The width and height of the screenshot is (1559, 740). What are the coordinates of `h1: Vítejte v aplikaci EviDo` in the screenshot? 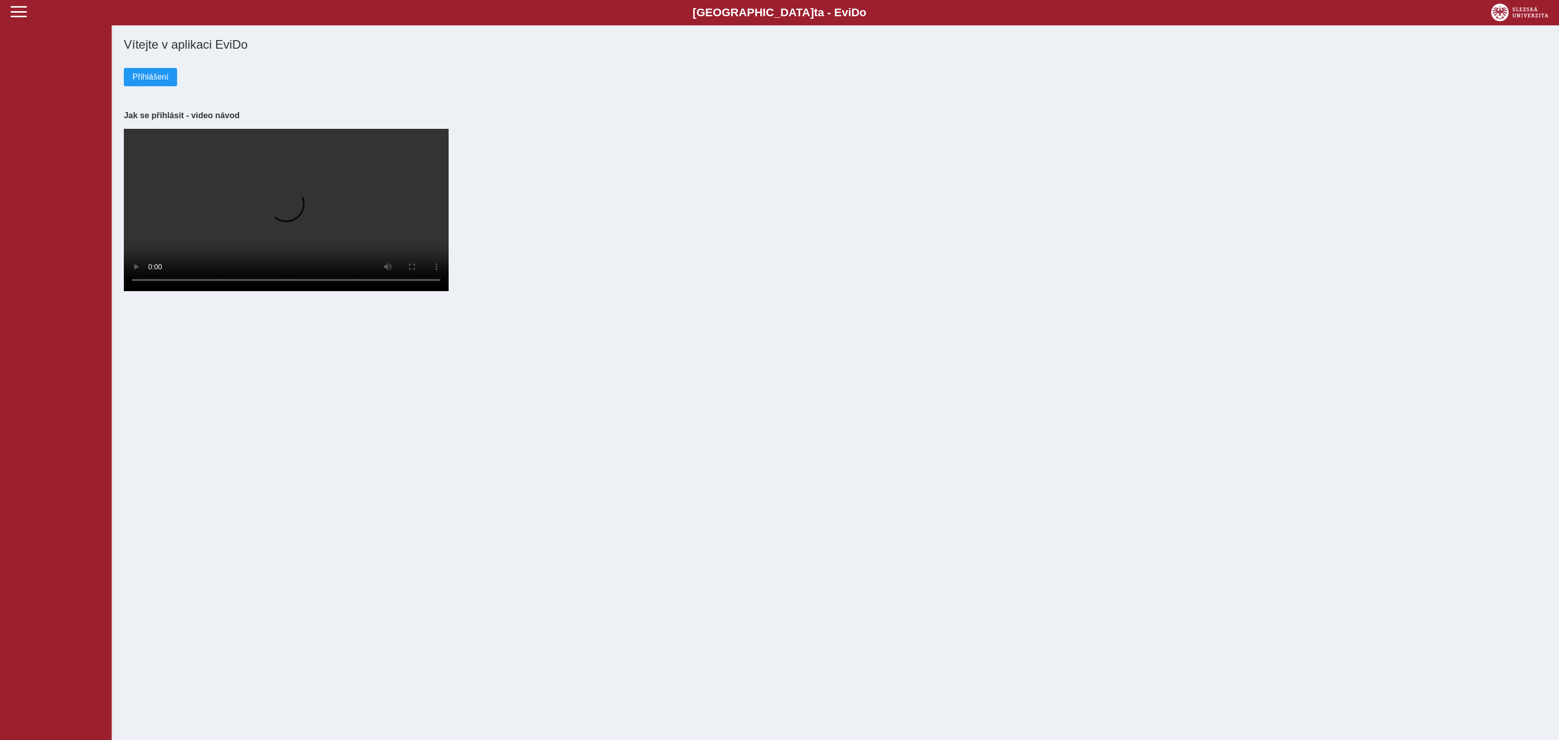 It's located at (835, 45).